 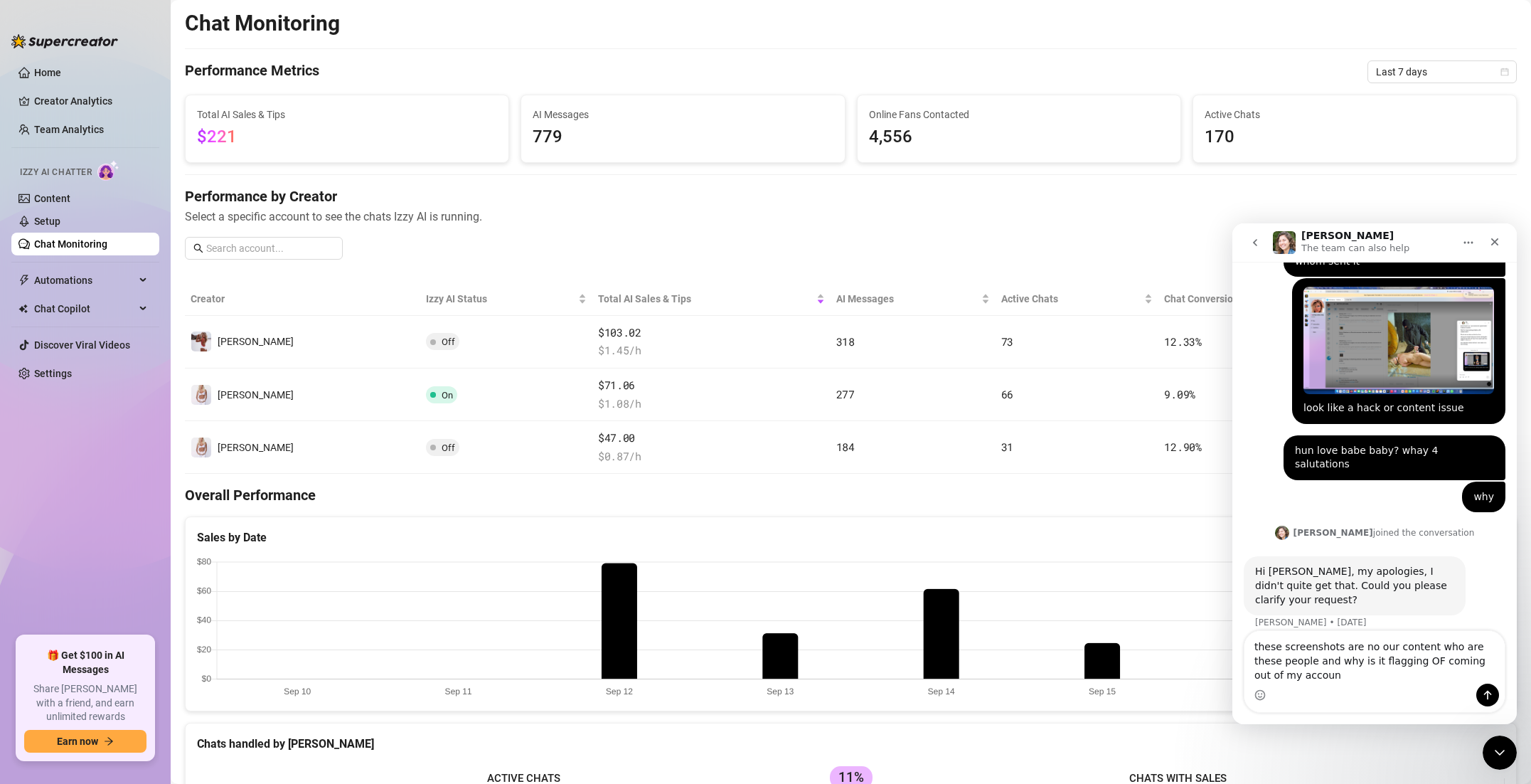 I want to click on th: AI Messages, so click(x=913, y=299).